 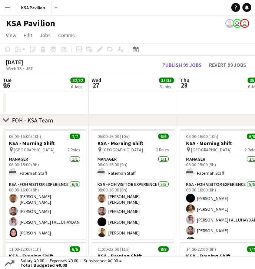 I want to click on span: 7/7, so click(x=75, y=136).